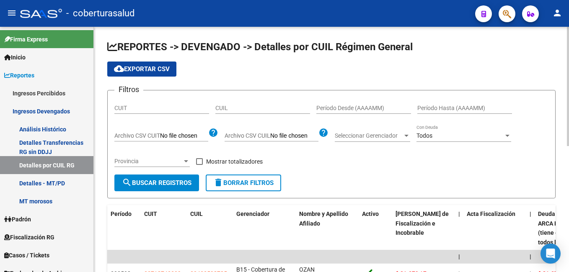 The width and height of the screenshot is (569, 272). I want to click on span: Seleccionar Gerenciador, so click(369, 136).